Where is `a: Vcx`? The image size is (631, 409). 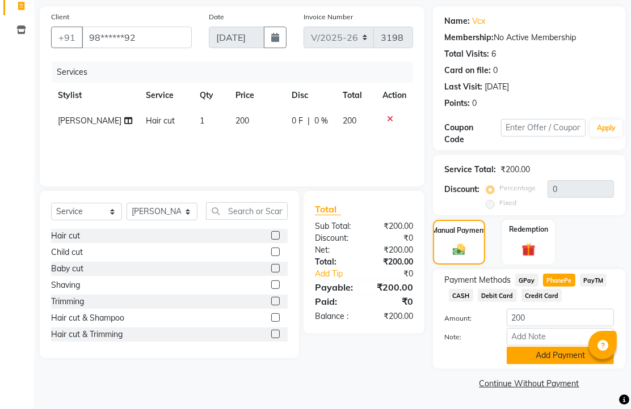 a: Vcx is located at coordinates (478, 21).